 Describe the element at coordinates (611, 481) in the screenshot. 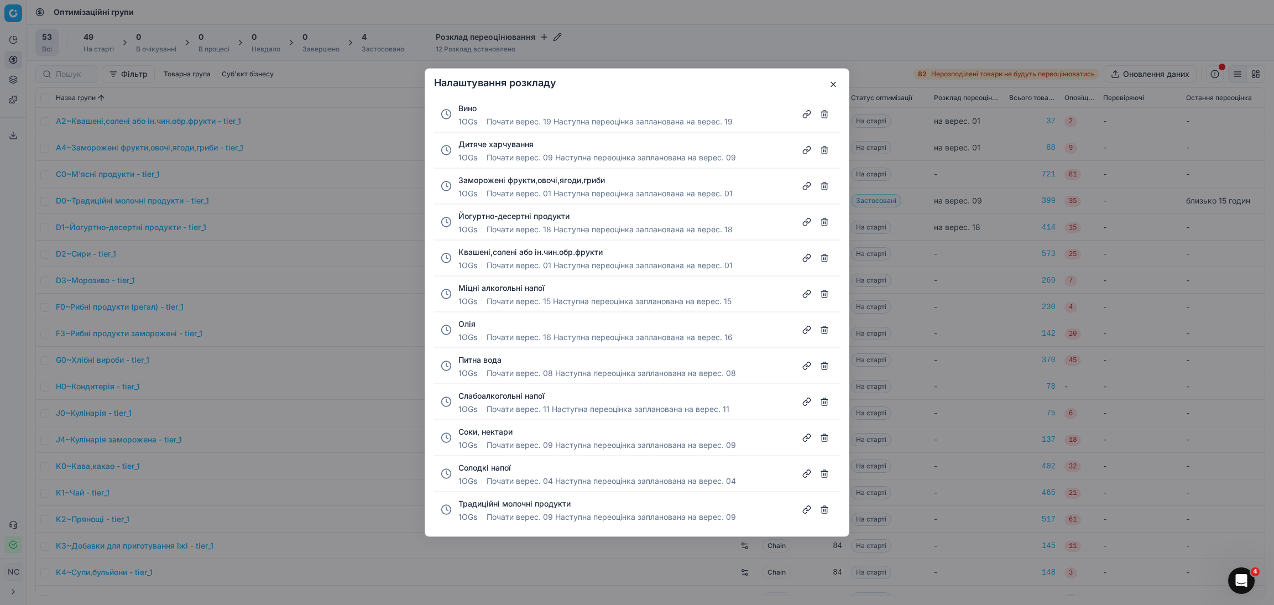

I see `span: Почати верес. 04 Наступна переоцінка запланована на верес. 04` at that location.